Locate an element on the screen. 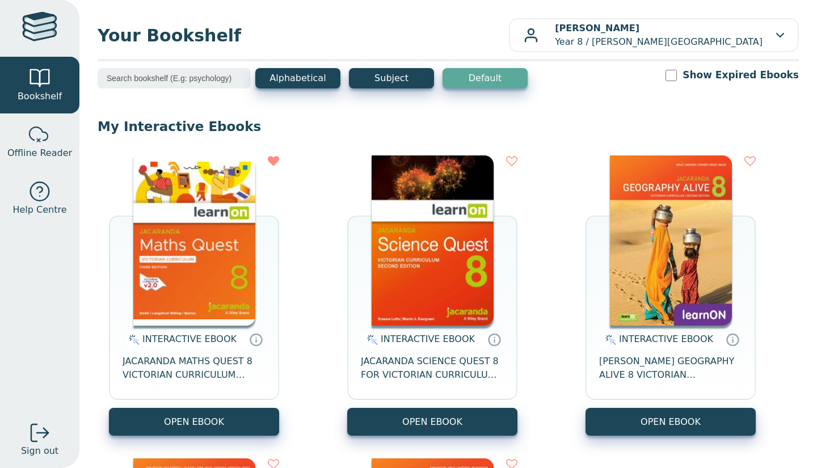 The width and height of the screenshot is (817, 468). img: c004558a-e884-43ec-b87a-da9408141e80.jpg is located at coordinates (194, 240).